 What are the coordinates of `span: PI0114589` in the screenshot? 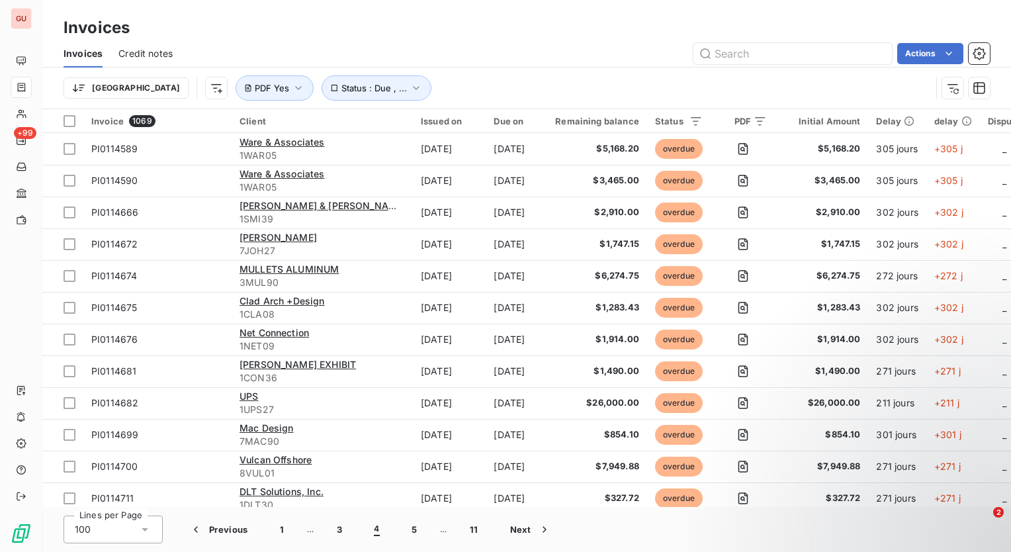 It's located at (114, 148).